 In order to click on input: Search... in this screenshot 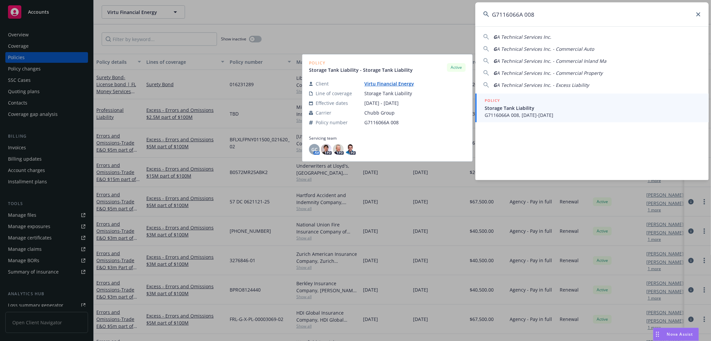, I will do `click(592, 14)`.